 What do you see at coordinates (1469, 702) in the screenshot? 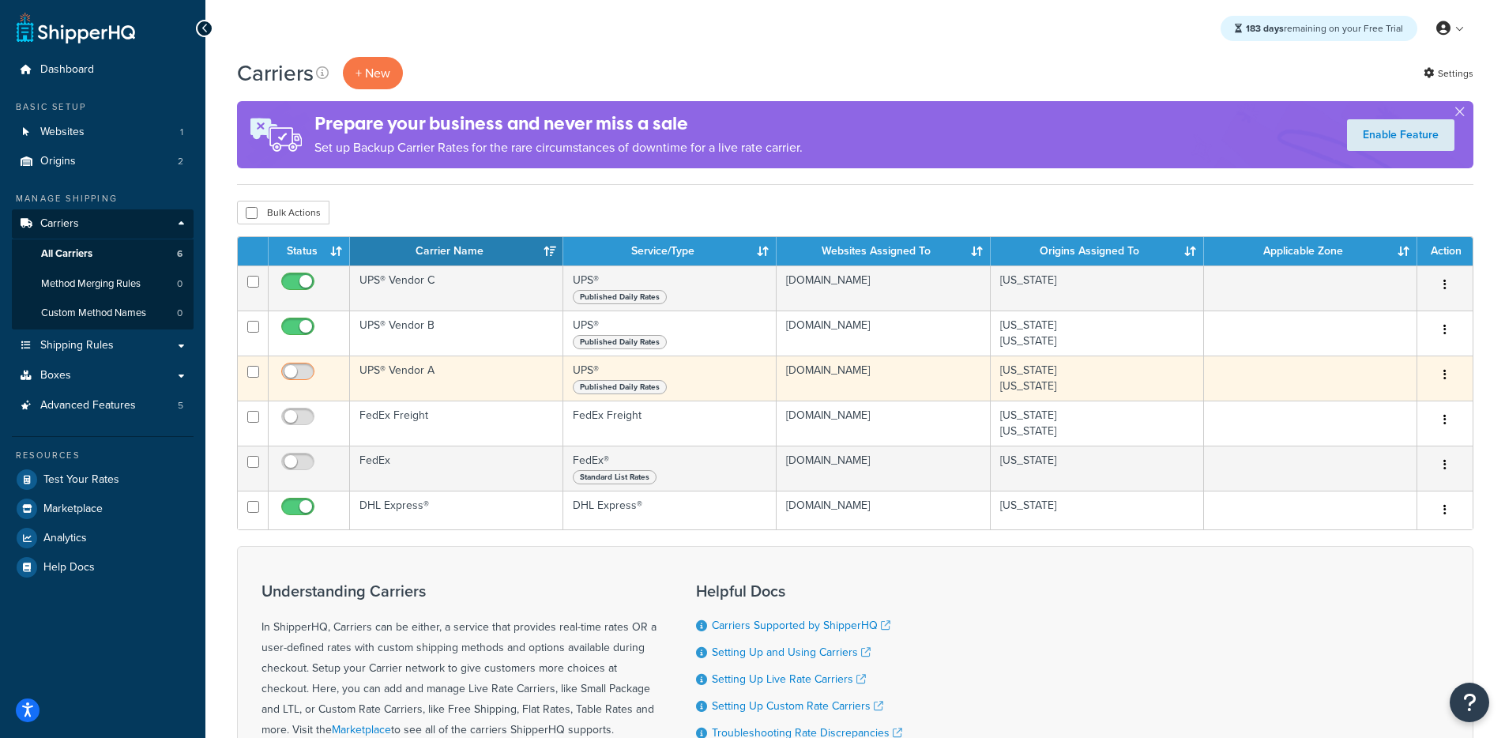
I see `button: Open Resource Center` at bounding box center [1469, 702].